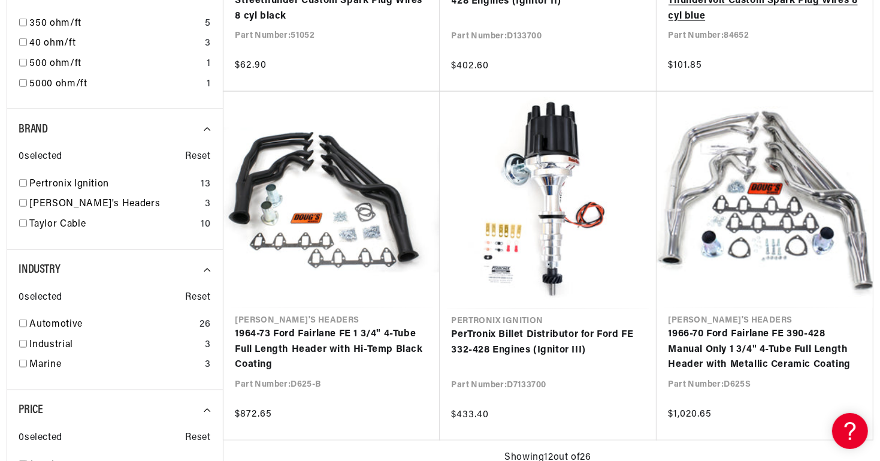 The image size is (880, 461). What do you see at coordinates (116, 84) in the screenshot?
I see `a: 5000 ohm/ft` at bounding box center [116, 84].